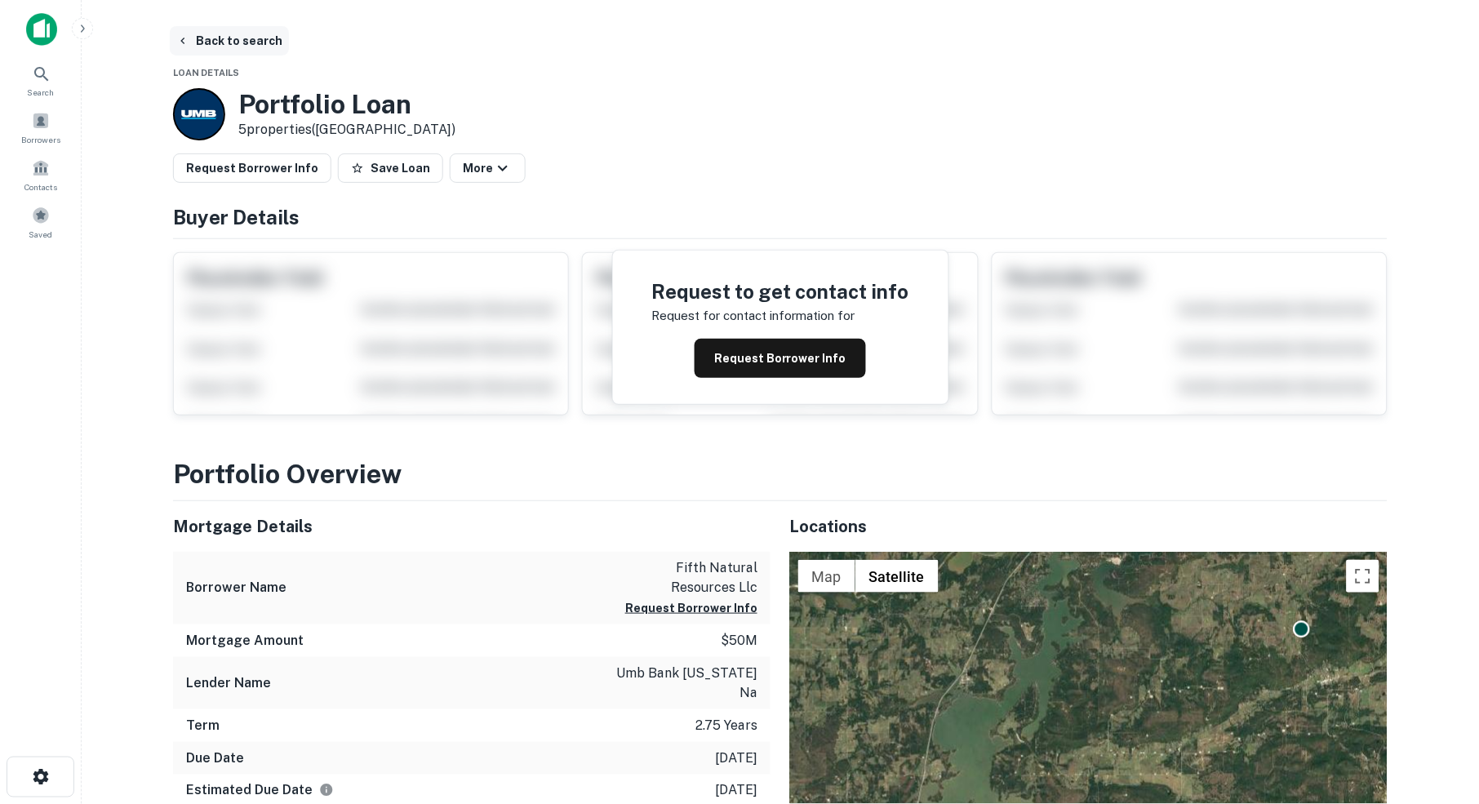  Describe the element at coordinates (41, 222) in the screenshot. I see `div: Saved` at that location.